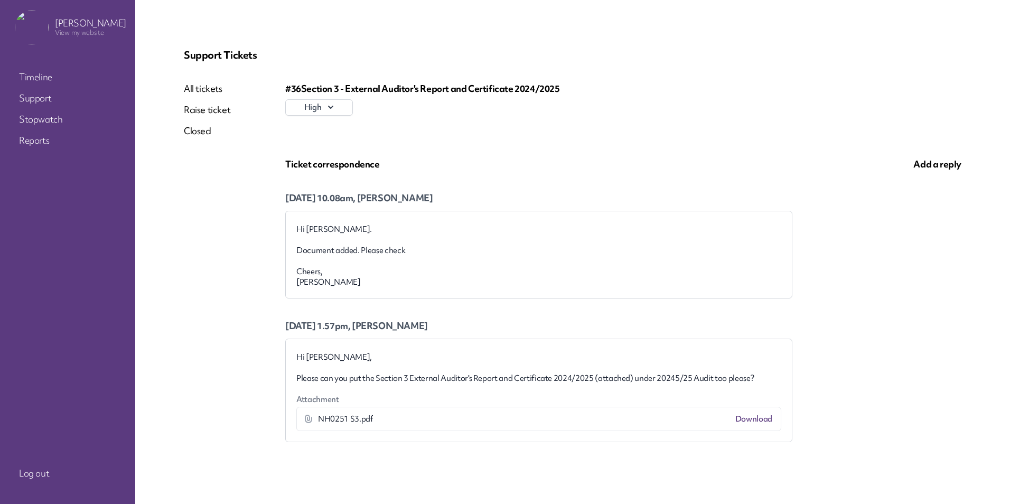  Describe the element at coordinates (346, 419) in the screenshot. I see `span: NH0251 S3.pdf` at that location.